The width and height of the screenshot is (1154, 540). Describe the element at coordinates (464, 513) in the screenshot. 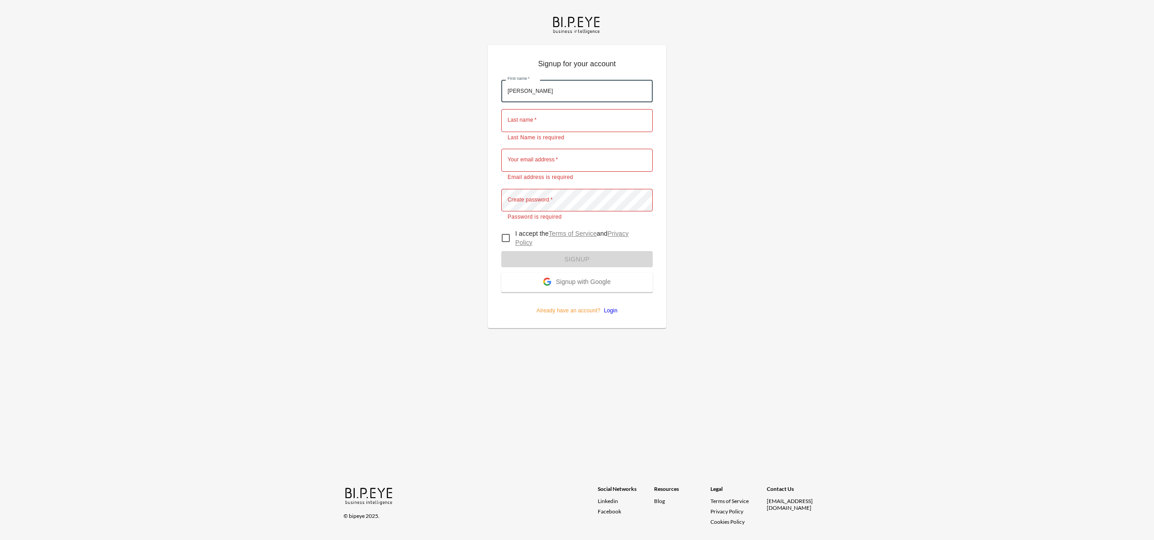

I see `div: © bipeye 2025.` at that location.